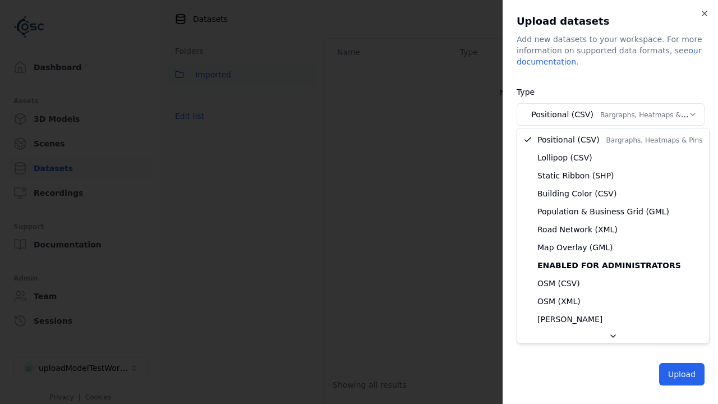  What do you see at coordinates (577, 229) in the screenshot?
I see `span: Road Network (XML)` at bounding box center [577, 229].